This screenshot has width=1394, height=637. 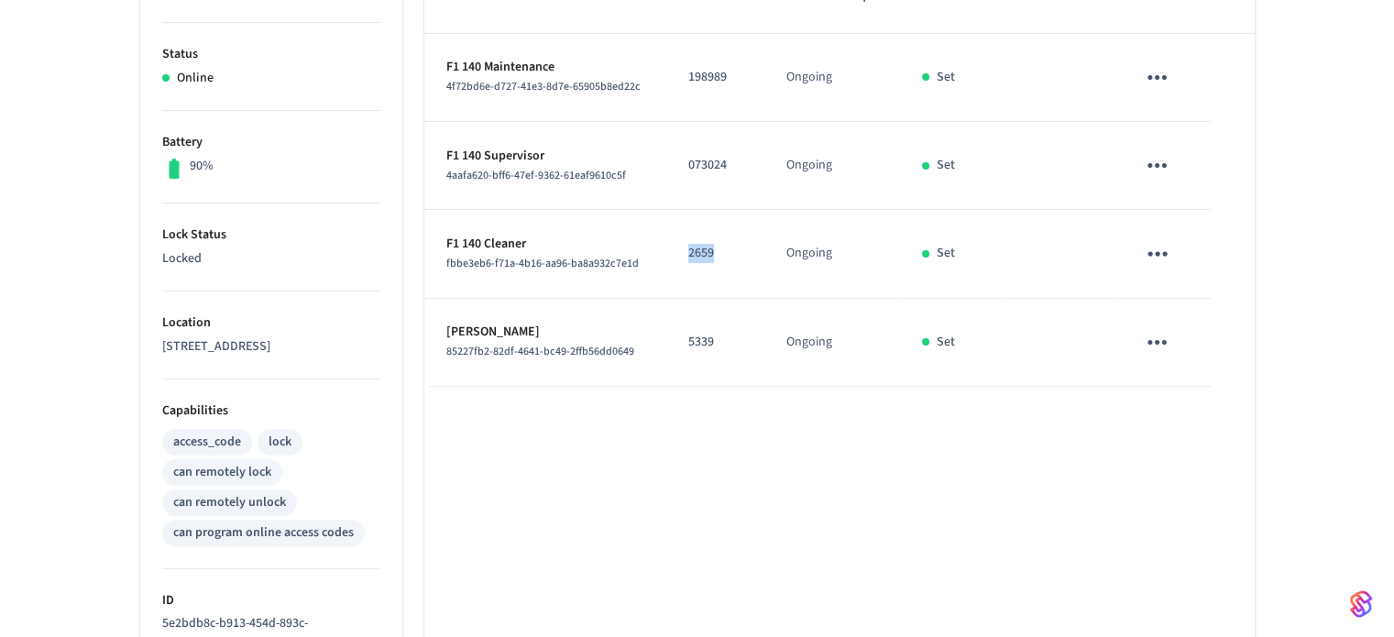 What do you see at coordinates (222, 472) in the screenshot?
I see `div: can remotely lock` at bounding box center [222, 472].